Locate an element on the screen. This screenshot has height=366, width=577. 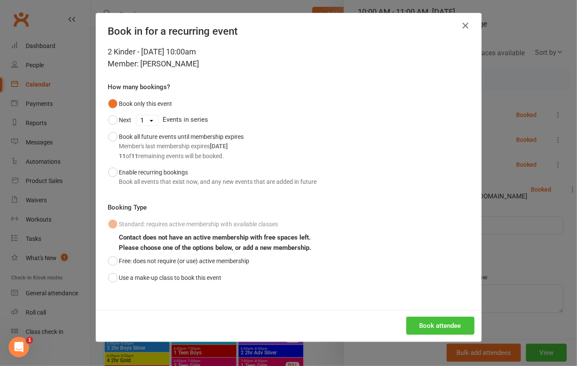
button: Enable recurring bookingsBook all events that exist now, and any new events that are added in future is located at coordinates (212, 177).